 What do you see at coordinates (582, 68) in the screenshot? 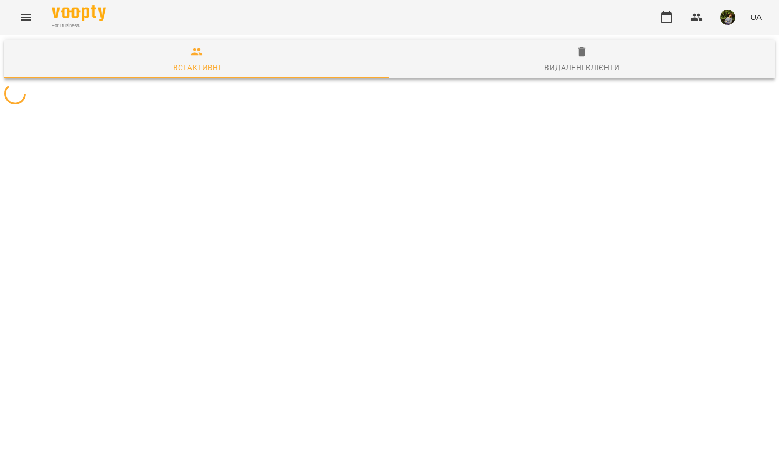
I see `div: Видалені клієнти` at bounding box center [582, 68].